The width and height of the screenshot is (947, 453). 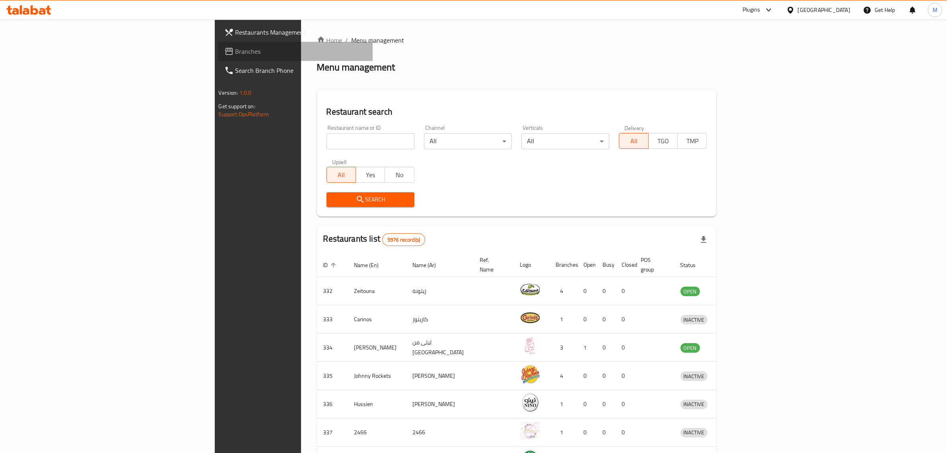 I want to click on span: Ref. Name, so click(x=492, y=265).